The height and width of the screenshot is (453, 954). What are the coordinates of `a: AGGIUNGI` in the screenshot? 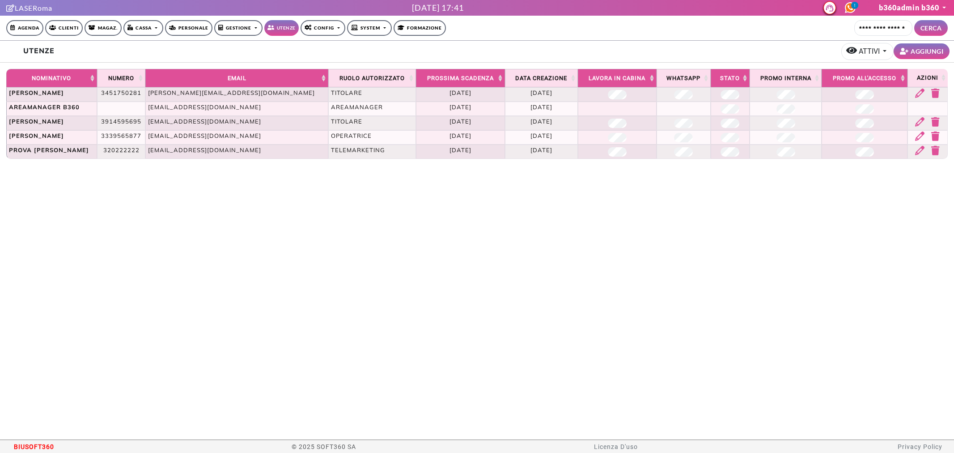 It's located at (922, 51).